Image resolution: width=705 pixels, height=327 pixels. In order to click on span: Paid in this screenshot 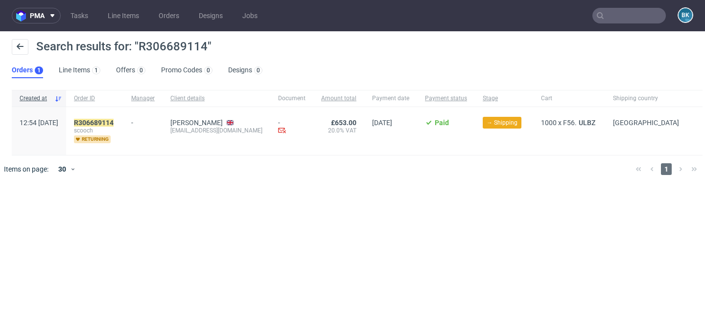, I will do `click(441, 123)`.